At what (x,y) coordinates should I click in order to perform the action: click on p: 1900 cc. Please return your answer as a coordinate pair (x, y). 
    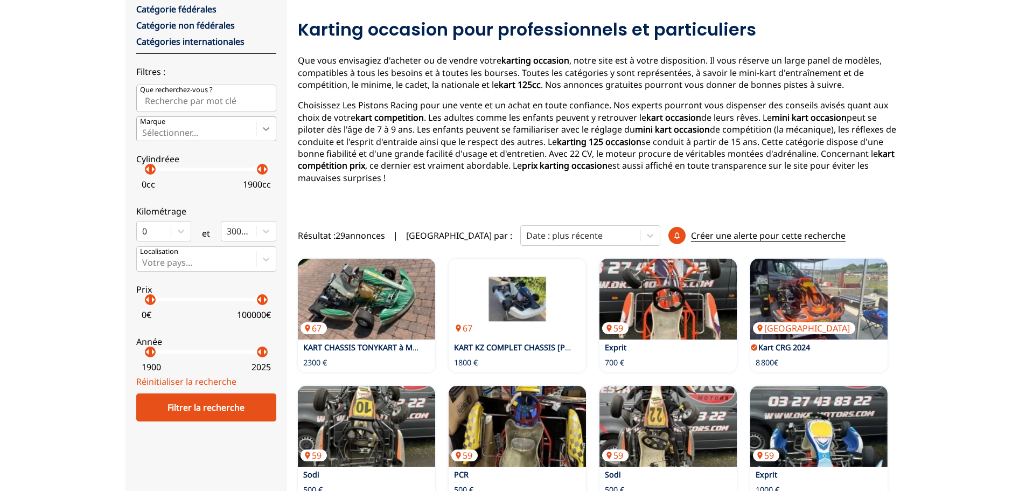
    Looking at the image, I should click on (257, 184).